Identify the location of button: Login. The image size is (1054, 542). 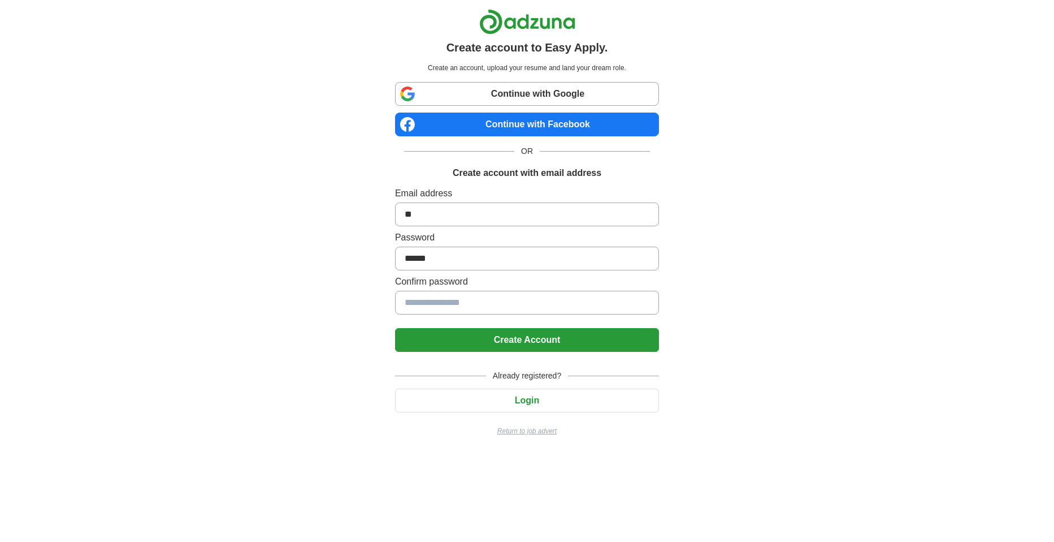
(527, 400).